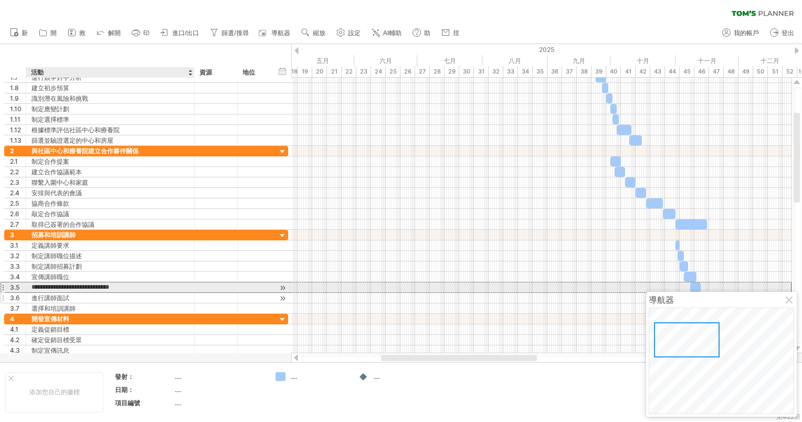 The width and height of the screenshot is (802, 422). What do you see at coordinates (570, 71) in the screenshot?
I see `div: 37` at bounding box center [570, 71].